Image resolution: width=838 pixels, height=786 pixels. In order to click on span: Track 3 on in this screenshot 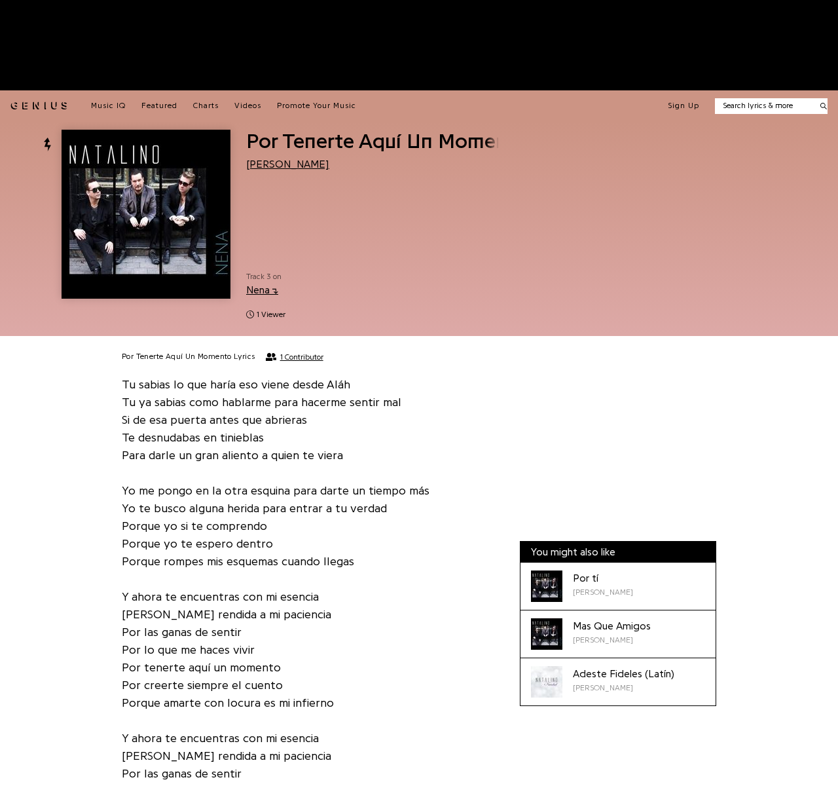, I will do `click(373, 276)`.